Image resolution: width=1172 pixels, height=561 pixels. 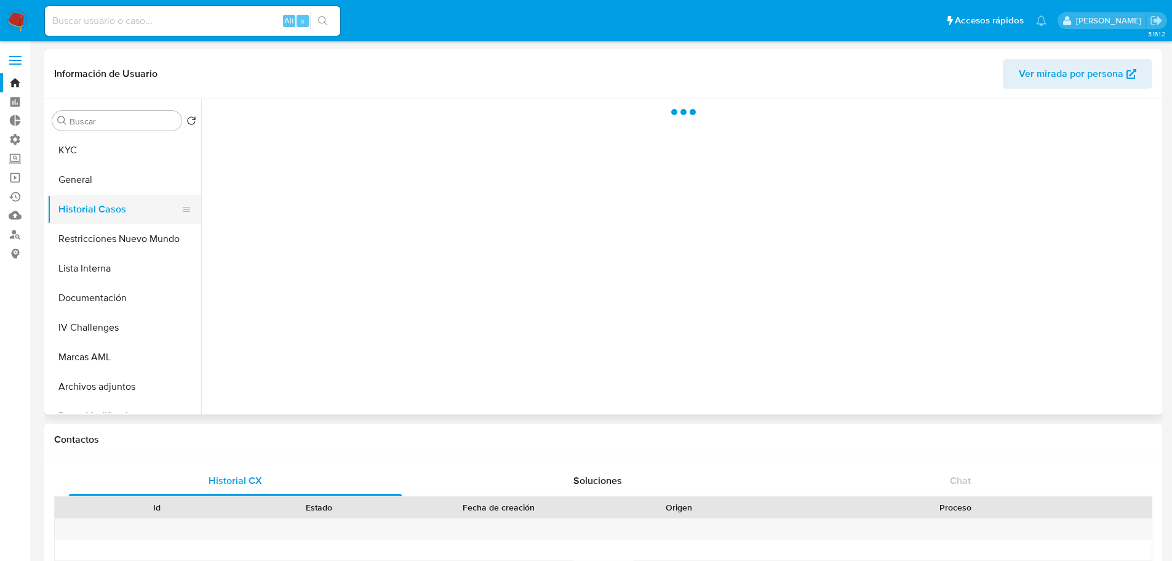 I want to click on button: Documentación, so click(x=124, y=298).